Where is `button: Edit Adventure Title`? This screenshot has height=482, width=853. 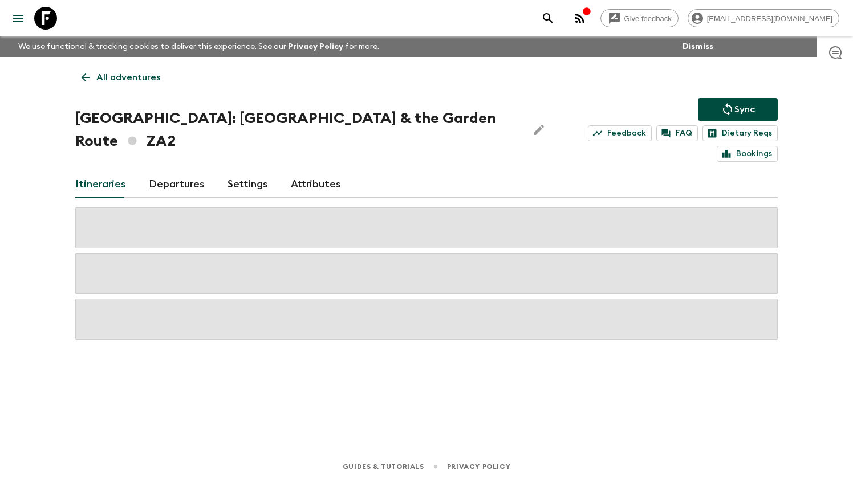
button: Edit Adventure Title is located at coordinates (539, 130).